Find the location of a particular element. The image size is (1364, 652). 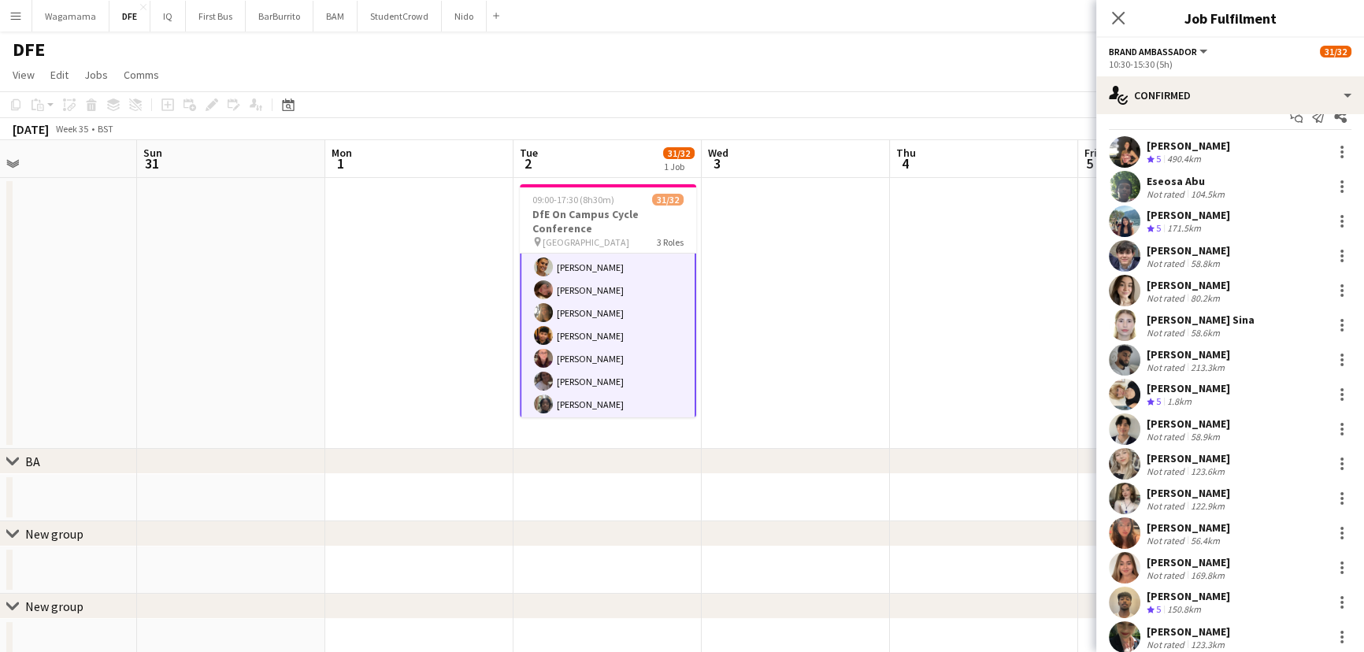

button: DFE is located at coordinates (130, 16).